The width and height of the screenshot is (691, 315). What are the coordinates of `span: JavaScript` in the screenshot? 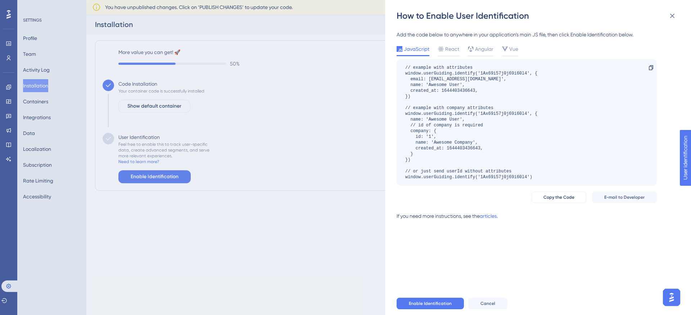 It's located at (416, 49).